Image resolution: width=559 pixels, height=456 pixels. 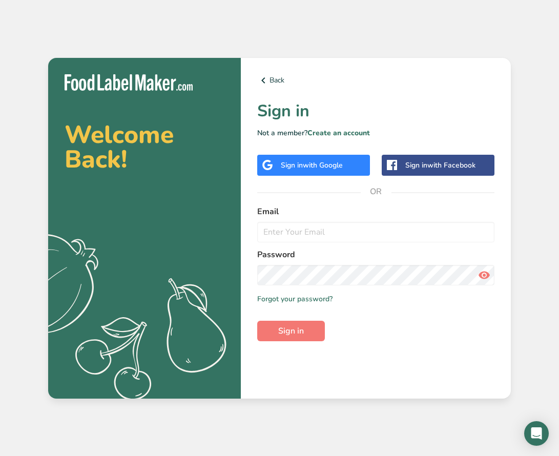 I want to click on img: Food Label Maker, so click(x=129, y=82).